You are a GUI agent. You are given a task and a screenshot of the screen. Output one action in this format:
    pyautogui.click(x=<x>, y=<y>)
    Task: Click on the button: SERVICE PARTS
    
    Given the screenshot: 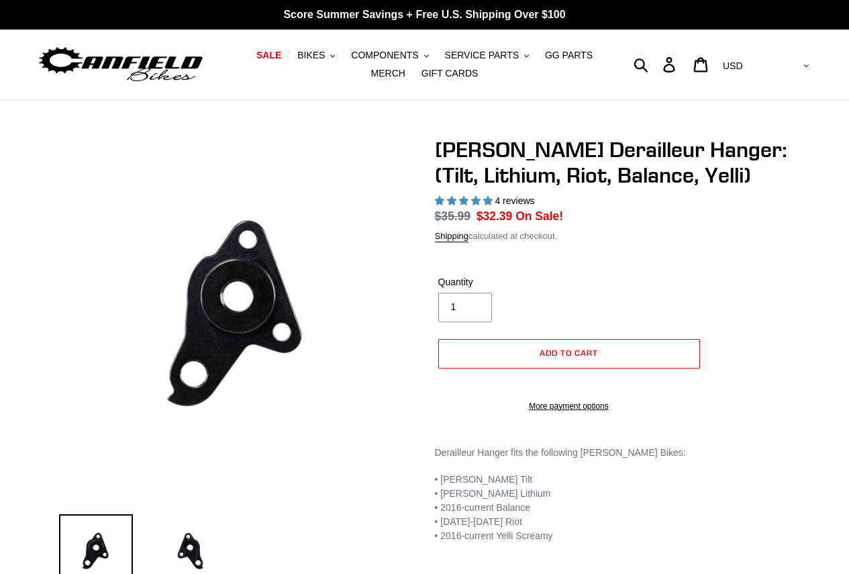 What is the action you would take?
    pyautogui.click(x=487, y=55)
    